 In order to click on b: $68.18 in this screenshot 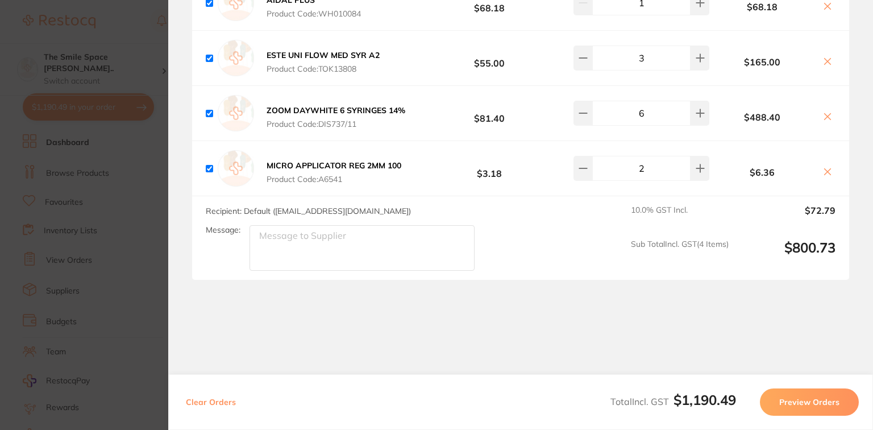, I will do `click(762, 7)`.